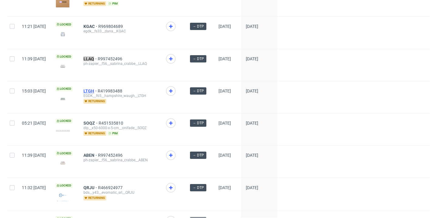  I want to click on span: ABEN, so click(91, 155).